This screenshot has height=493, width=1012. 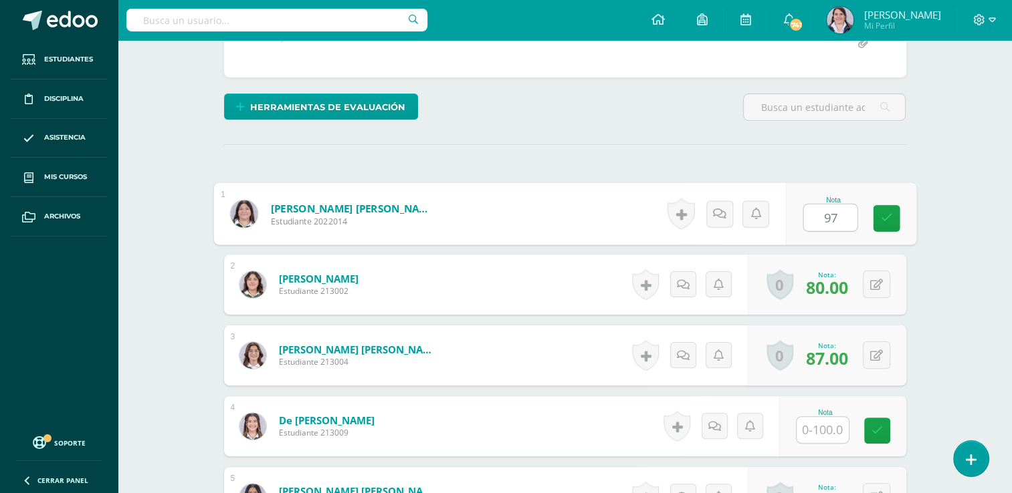 I want to click on div: No hay archivos subidos a esta actividad..., so click(x=349, y=43).